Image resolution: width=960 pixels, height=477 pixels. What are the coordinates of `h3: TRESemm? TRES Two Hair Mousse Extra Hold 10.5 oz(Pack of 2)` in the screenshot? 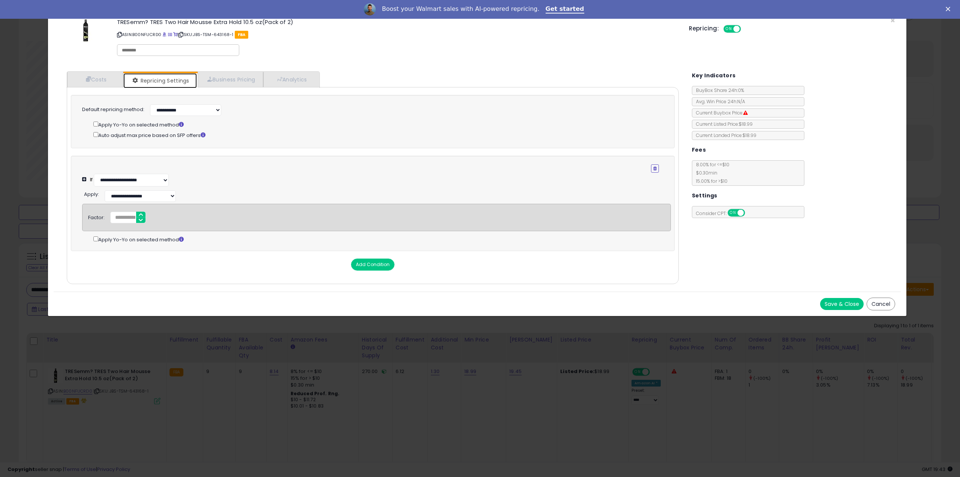 It's located at (397, 22).